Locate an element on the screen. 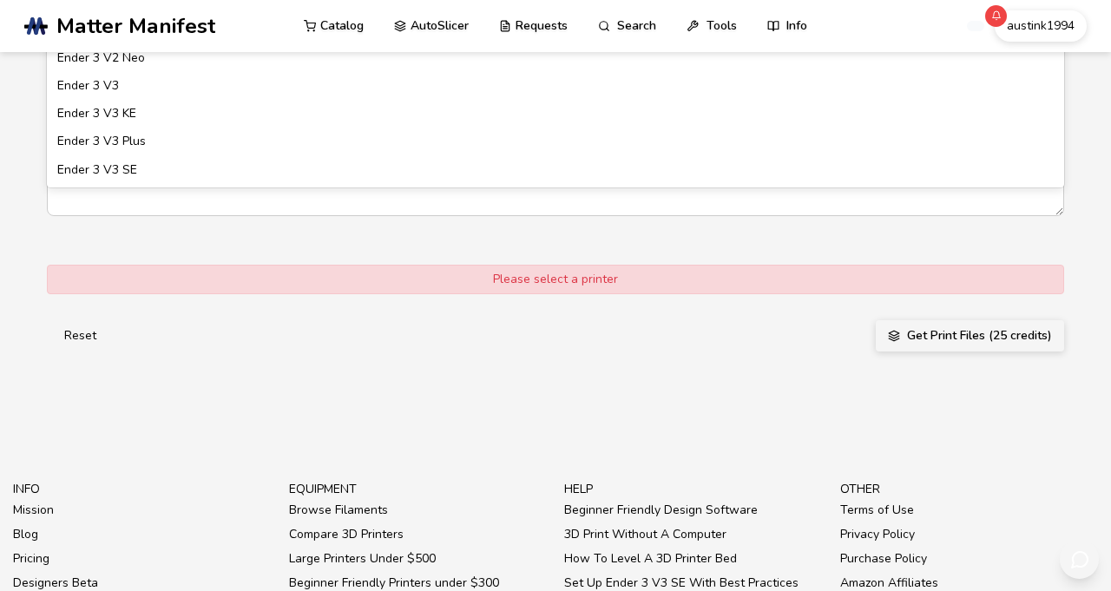  a: Pricing is located at coordinates (31, 559).